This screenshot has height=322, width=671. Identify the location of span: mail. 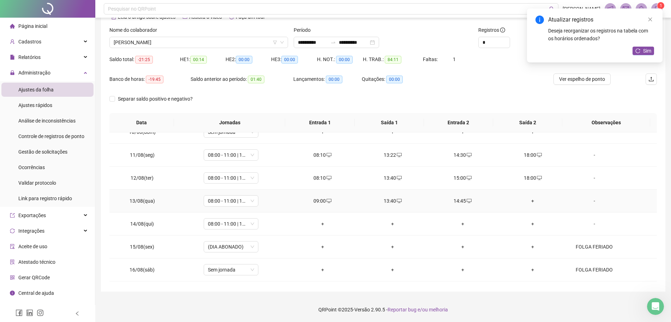
(626, 9).